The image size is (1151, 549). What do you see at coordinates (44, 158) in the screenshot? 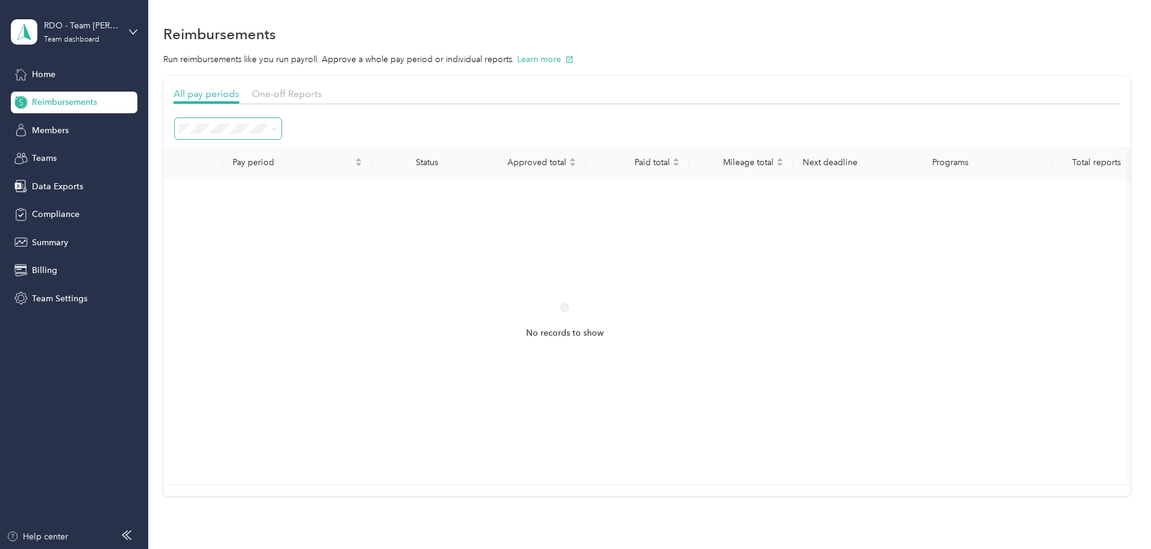
I see `span: Teams` at bounding box center [44, 158].